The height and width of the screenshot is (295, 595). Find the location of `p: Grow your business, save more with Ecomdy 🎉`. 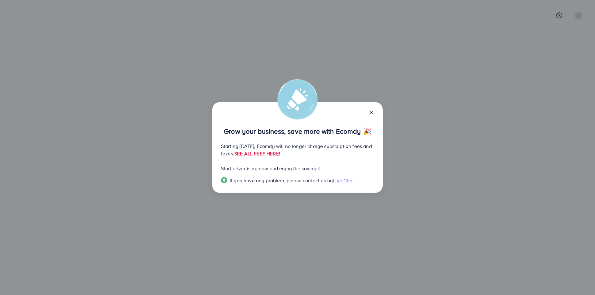

p: Grow your business, save more with Ecomdy 🎉 is located at coordinates (297, 131).